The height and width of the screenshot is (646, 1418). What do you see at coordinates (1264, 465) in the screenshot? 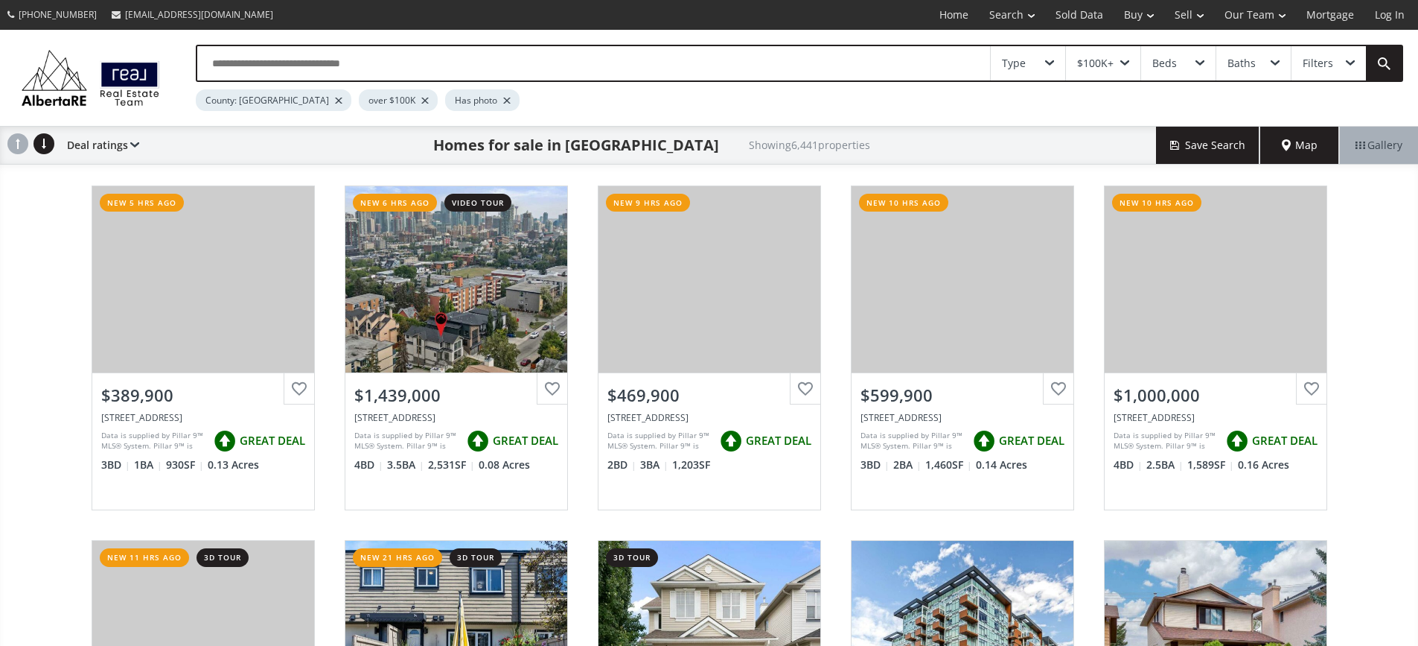
I see `span: 0.16 Acres` at bounding box center [1264, 465].